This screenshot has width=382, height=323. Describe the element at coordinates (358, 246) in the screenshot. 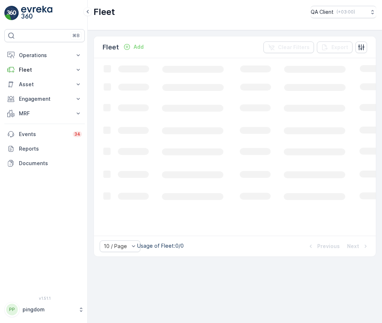

I see `button: Next` at that location.